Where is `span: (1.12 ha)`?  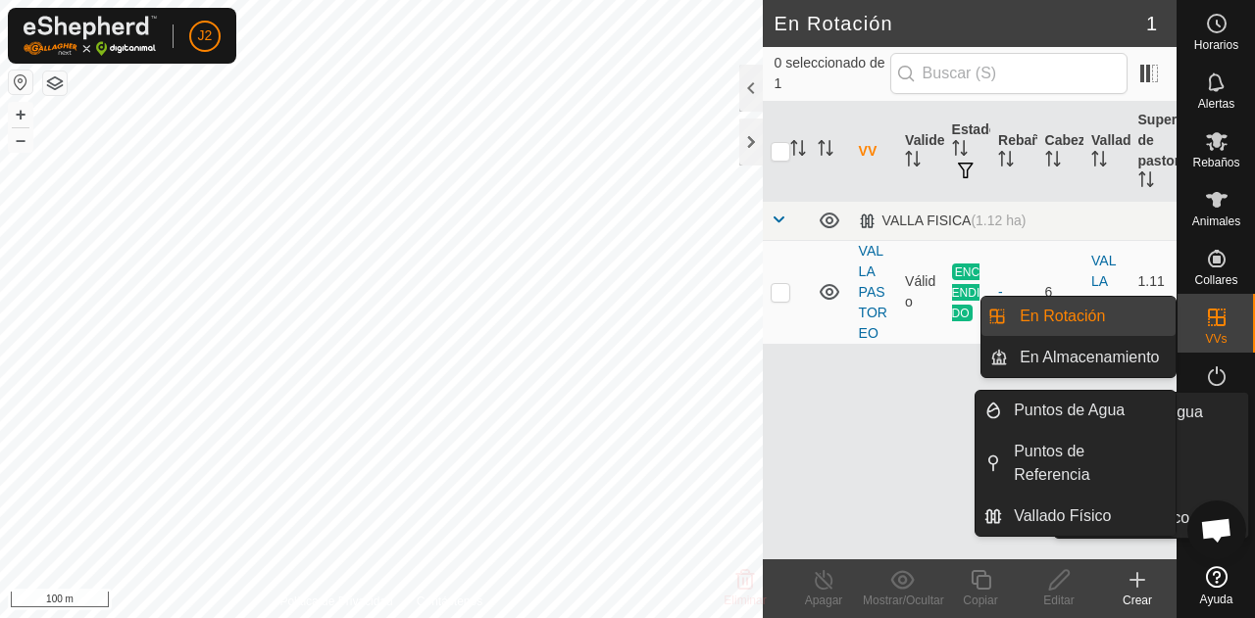
span: (1.12 ha) is located at coordinates (998, 221).